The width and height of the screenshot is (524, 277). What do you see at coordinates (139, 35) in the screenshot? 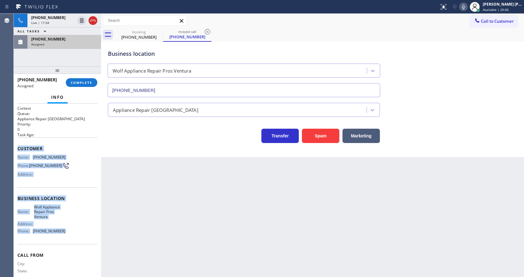
I see `div: (703) 509-3065` at bounding box center [139, 35].